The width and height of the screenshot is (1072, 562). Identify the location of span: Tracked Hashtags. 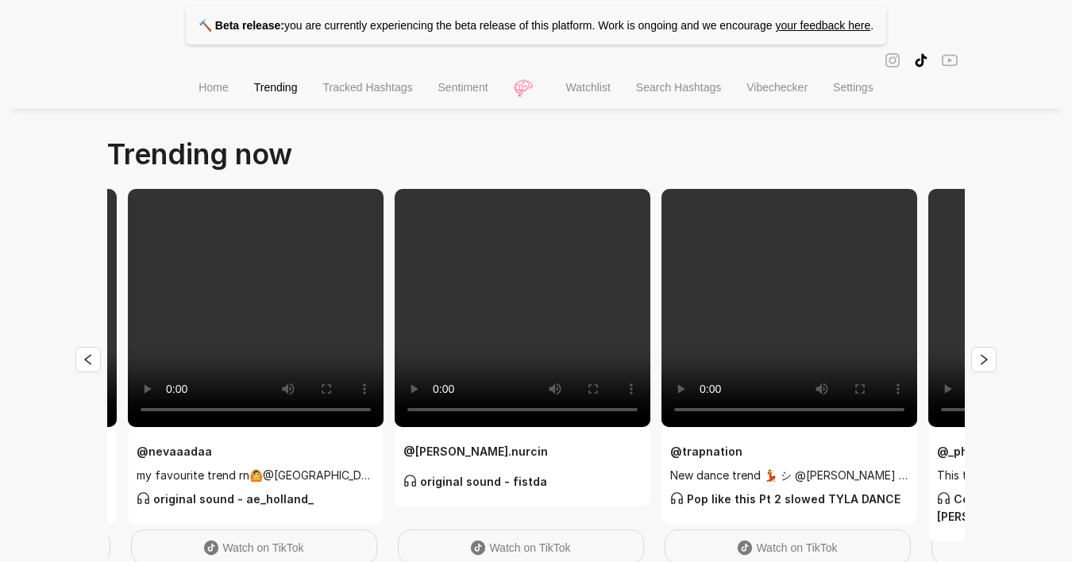
(367, 87).